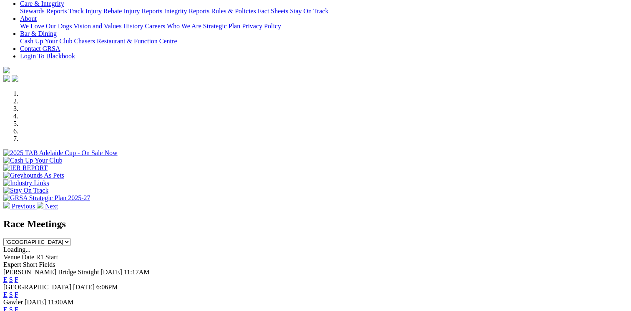  What do you see at coordinates (7, 78) in the screenshot?
I see `img: facebook.svg` at bounding box center [7, 78].